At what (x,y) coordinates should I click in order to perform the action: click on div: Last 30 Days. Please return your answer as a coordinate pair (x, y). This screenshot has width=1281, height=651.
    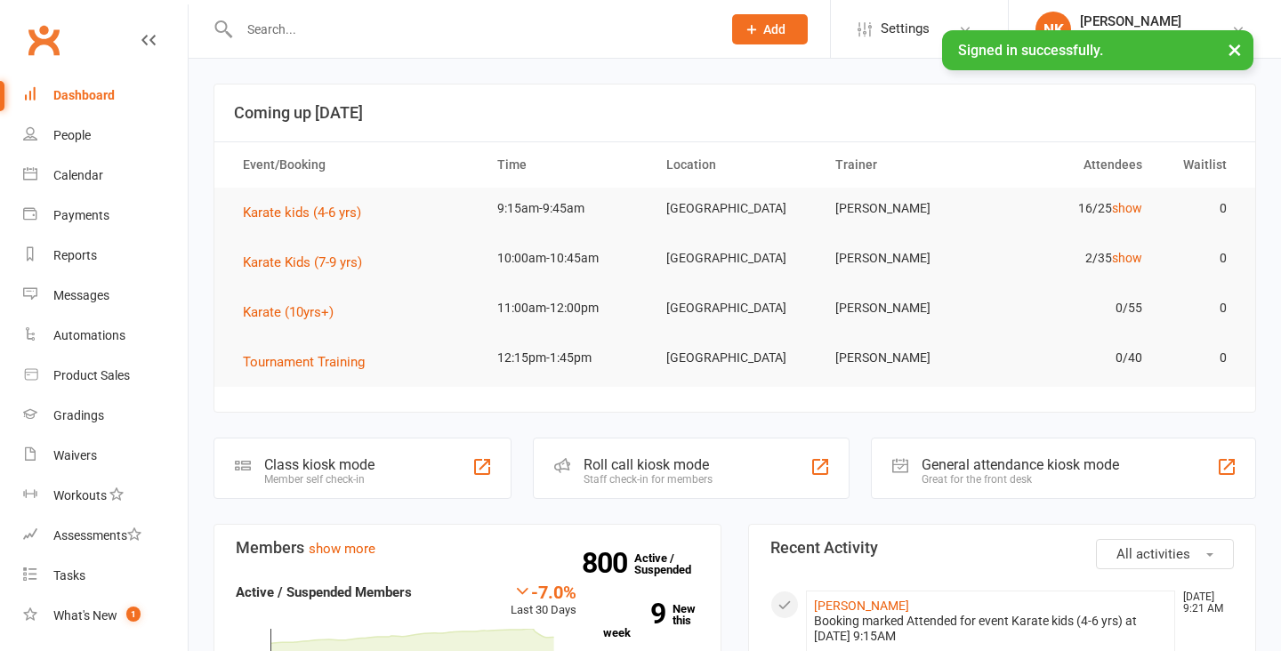
    Looking at the image, I should click on (544, 600).